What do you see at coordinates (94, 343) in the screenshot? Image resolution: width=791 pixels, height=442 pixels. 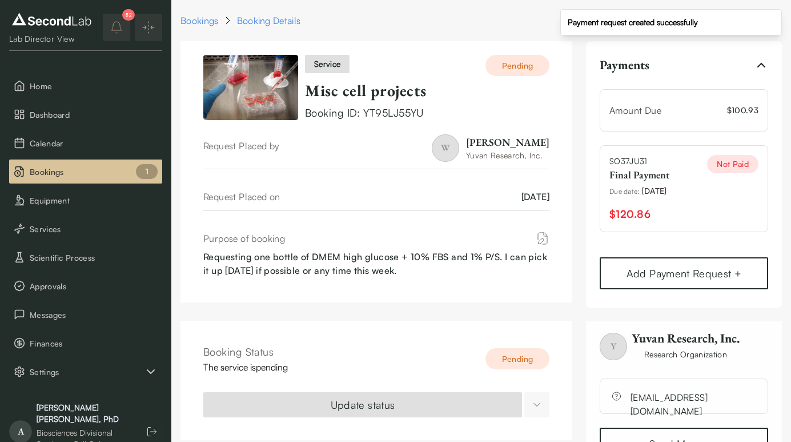 I see `span: Finances` at bounding box center [94, 343].